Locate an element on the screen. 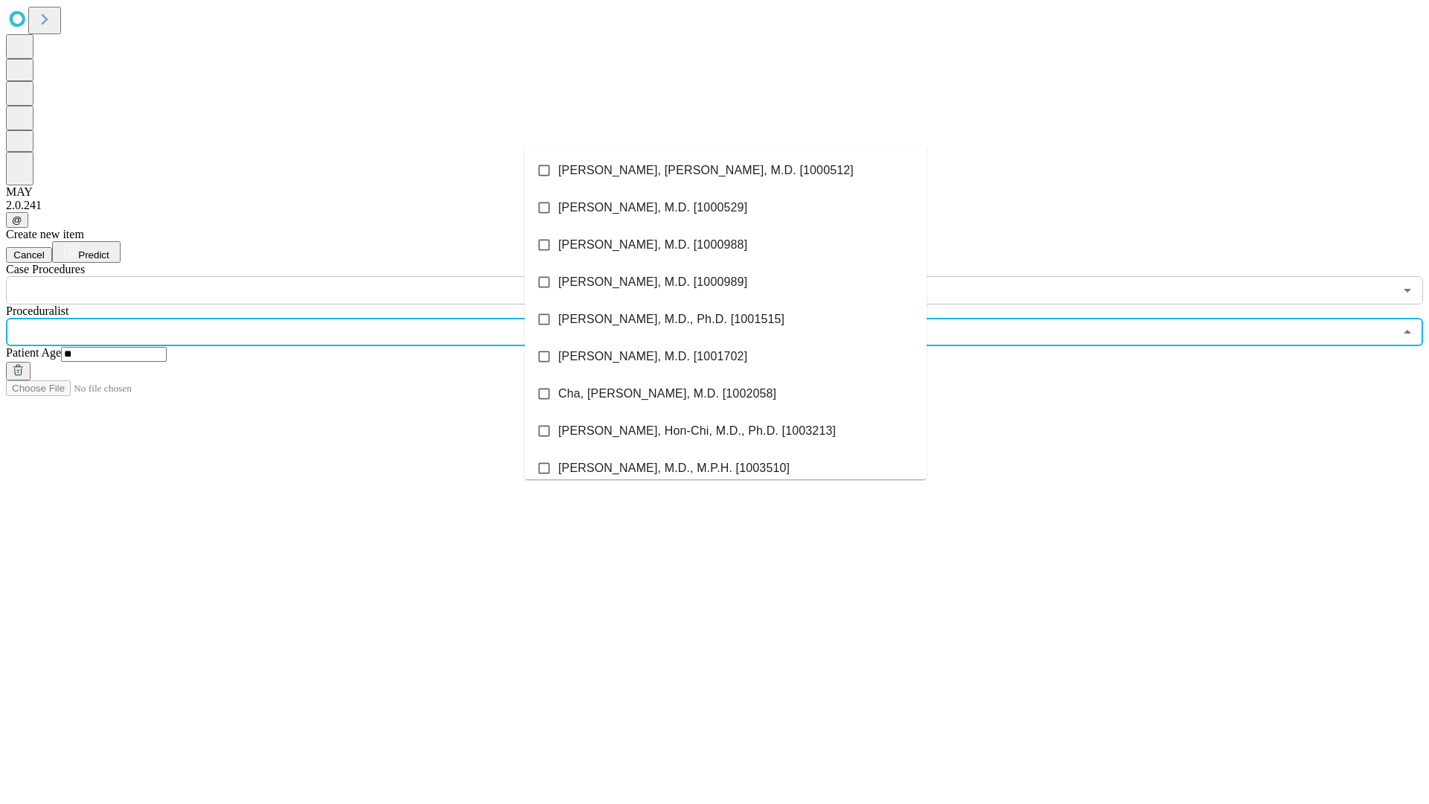 Image resolution: width=1429 pixels, height=804 pixels. button: Predict is located at coordinates (86, 251).